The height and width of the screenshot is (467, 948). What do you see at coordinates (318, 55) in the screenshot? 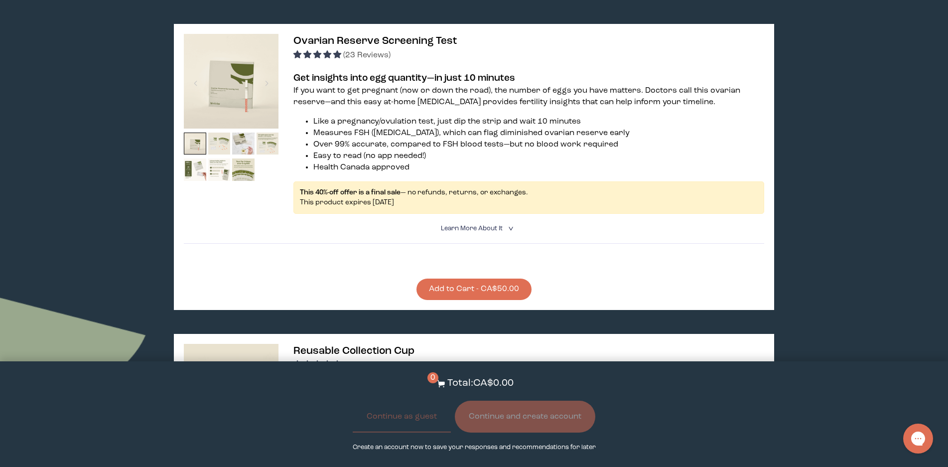
I see `span: 4.91 stars` at bounding box center [318, 55].